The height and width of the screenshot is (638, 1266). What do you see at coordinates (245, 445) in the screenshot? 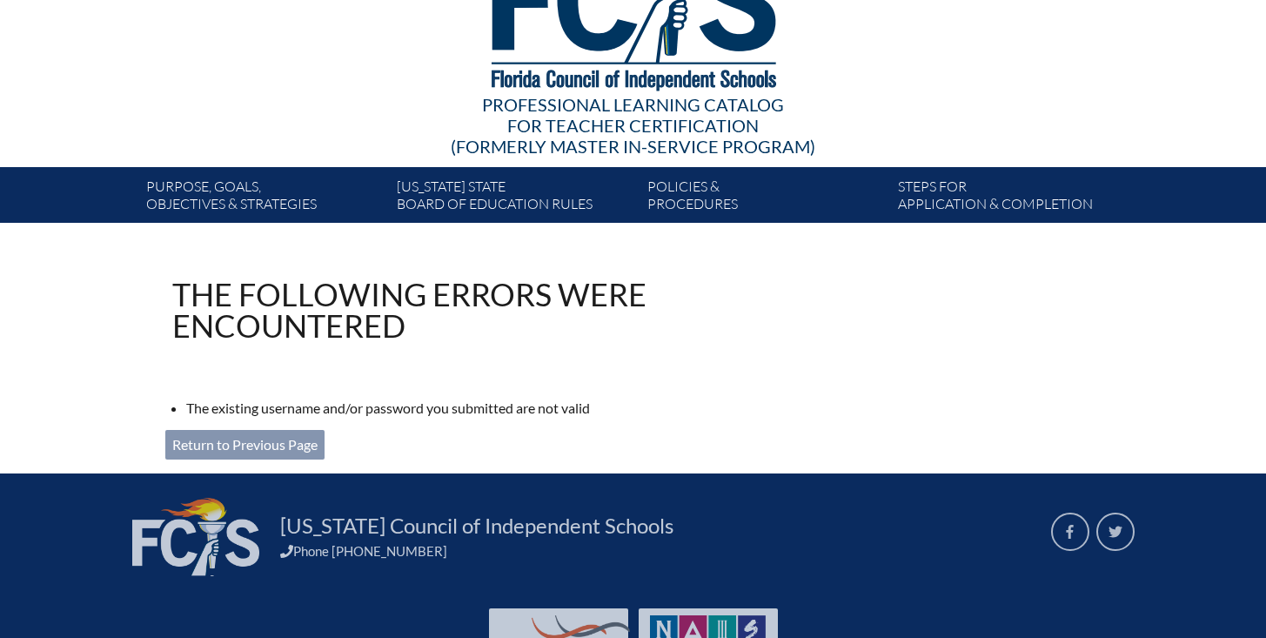
I see `a: Return to Previous Page` at bounding box center [245, 445].